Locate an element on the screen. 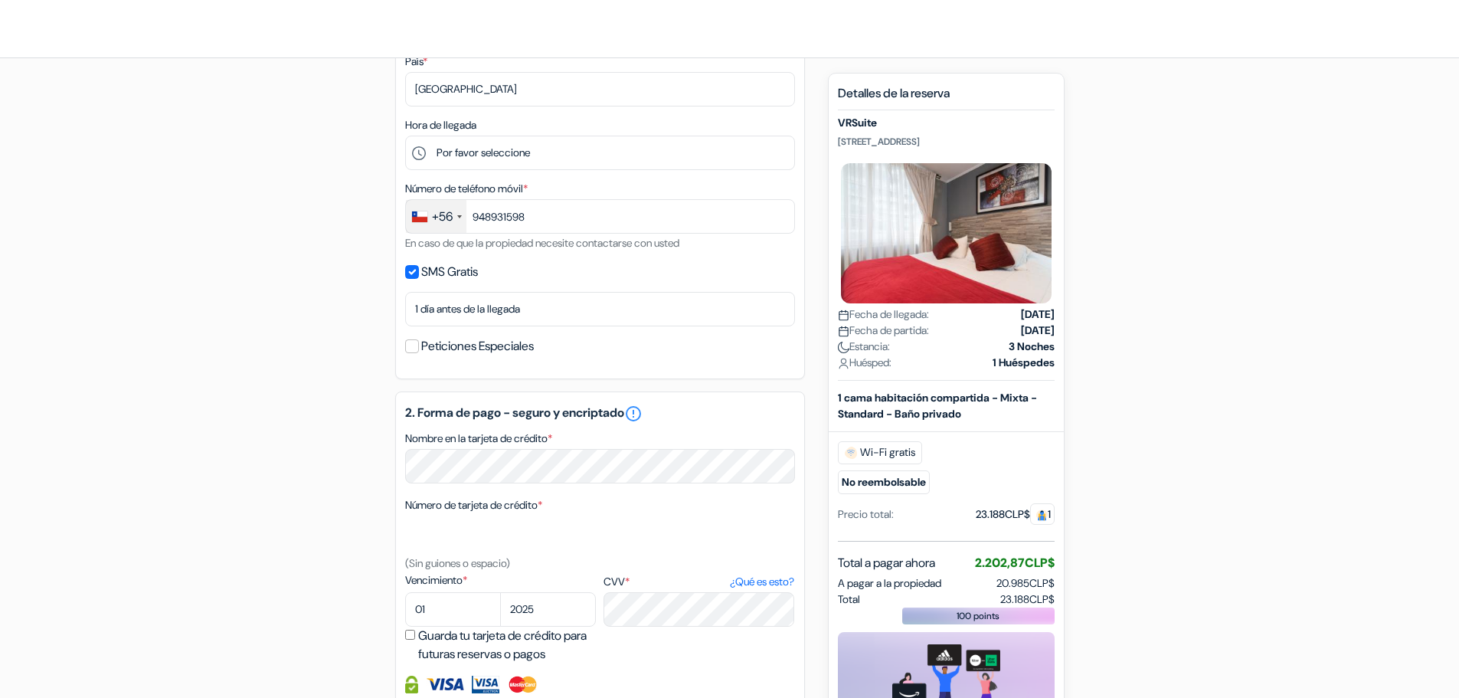 The height and width of the screenshot is (698, 1459). h5: Detalles de la reserva is located at coordinates (946, 98).